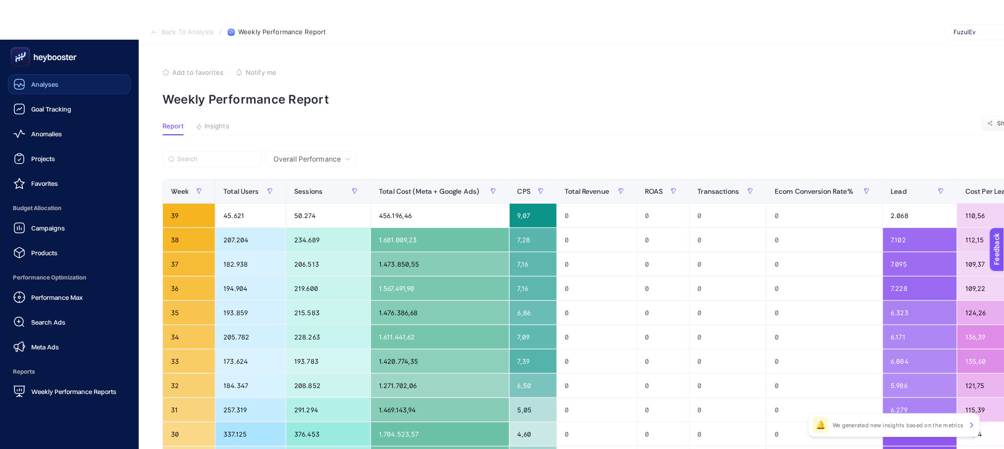 The height and width of the screenshot is (449, 1004). I want to click on span: Meta Ads, so click(45, 347).